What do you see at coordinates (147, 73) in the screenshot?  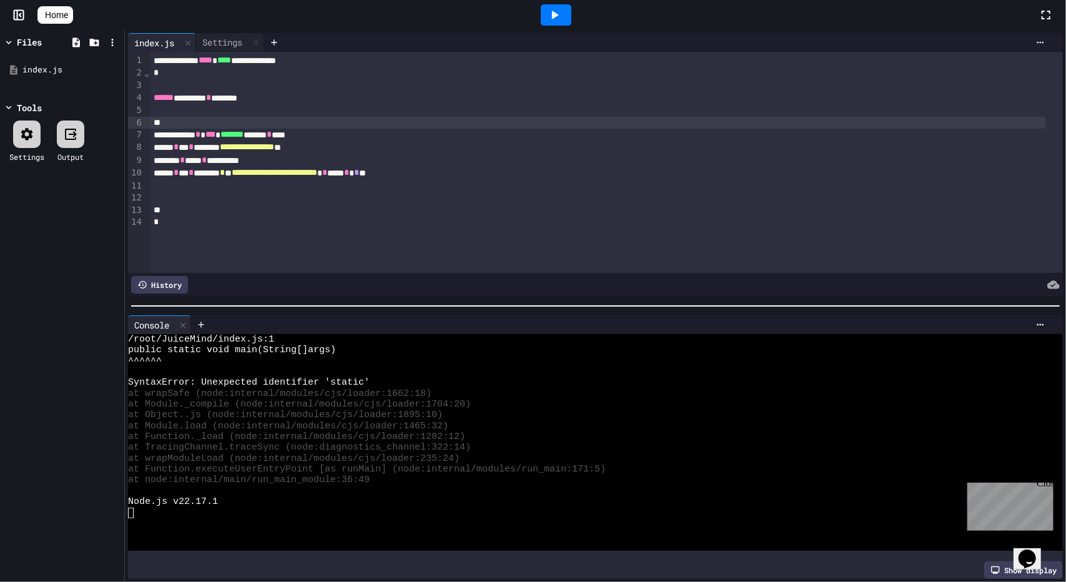 I see `span: Fold line` at bounding box center [147, 73].